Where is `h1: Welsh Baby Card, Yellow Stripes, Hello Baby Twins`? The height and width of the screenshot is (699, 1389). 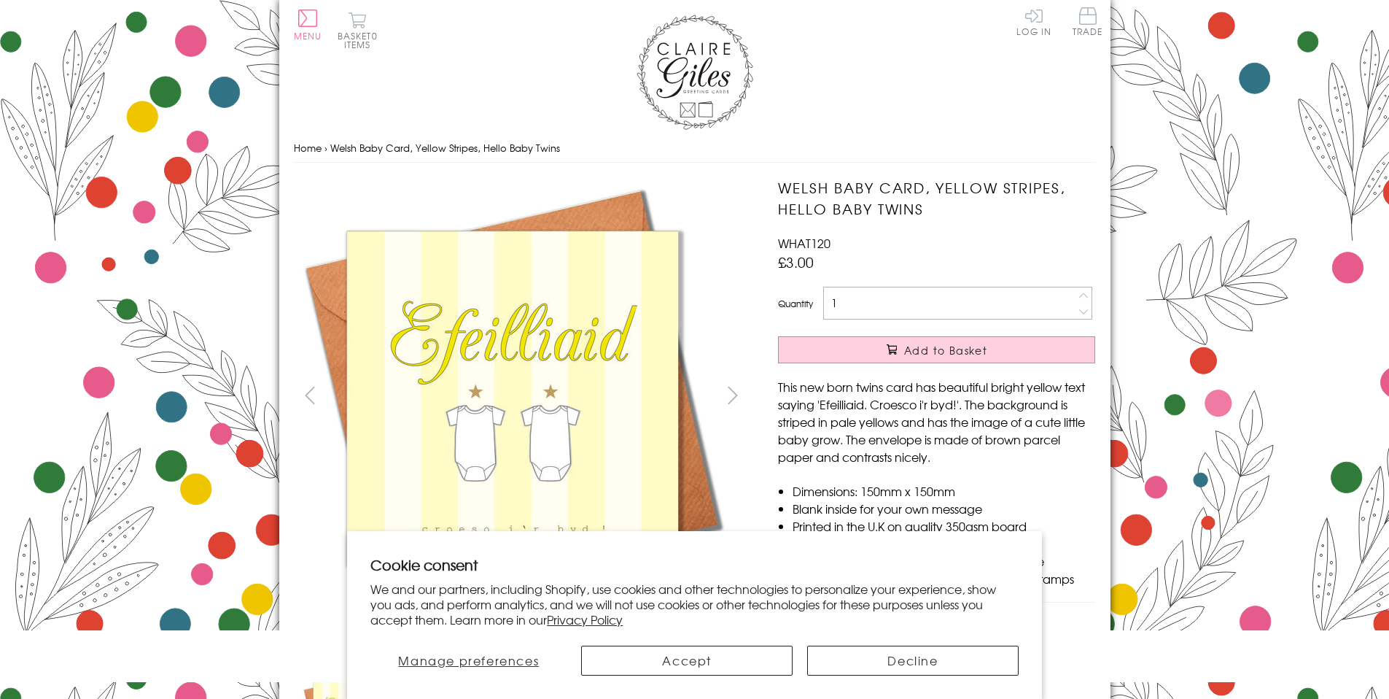
h1: Welsh Baby Card, Yellow Stripes, Hello Baby Twins is located at coordinates (936, 198).